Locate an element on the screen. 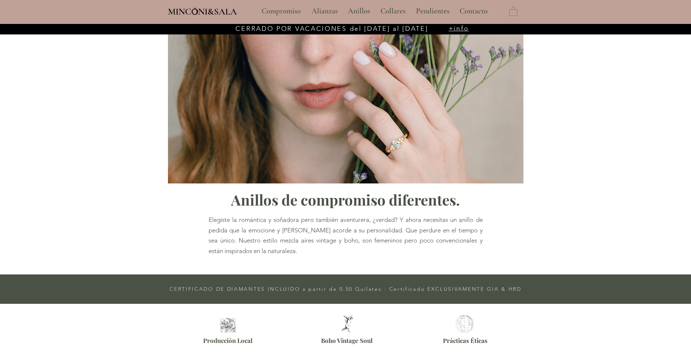 This screenshot has height=360, width=691. a: +info is located at coordinates (459, 28).